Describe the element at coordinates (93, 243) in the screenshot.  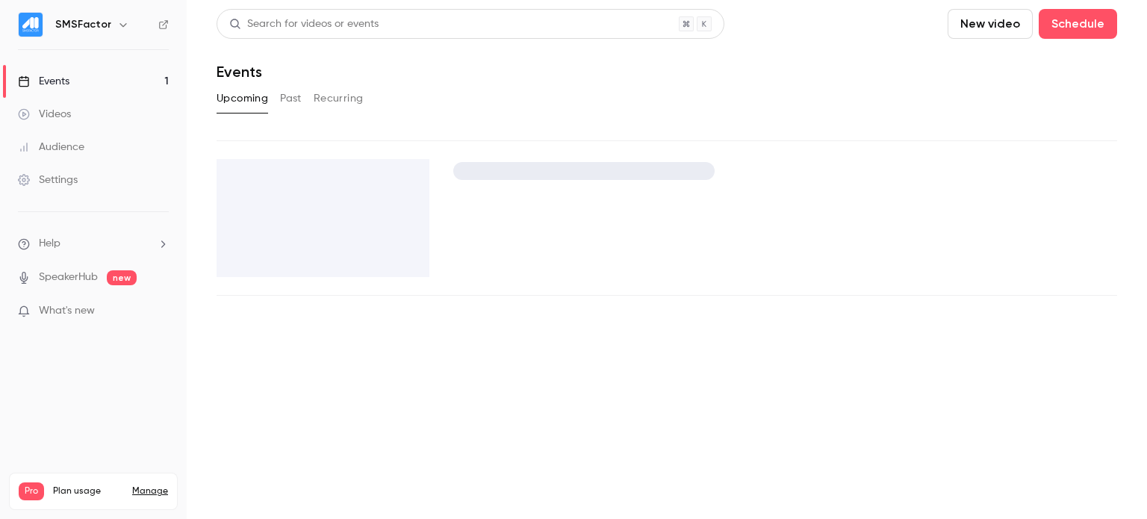
I see `li: help-dropdown-opener` at that location.